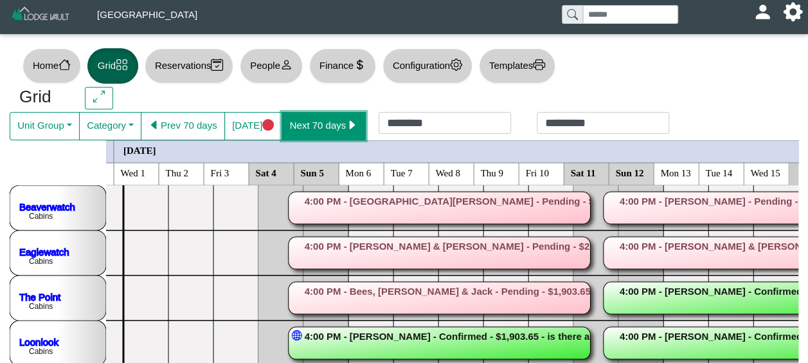 The image size is (808, 363). Describe the element at coordinates (517, 66) in the screenshot. I see `button: Templatesprinter` at that location.